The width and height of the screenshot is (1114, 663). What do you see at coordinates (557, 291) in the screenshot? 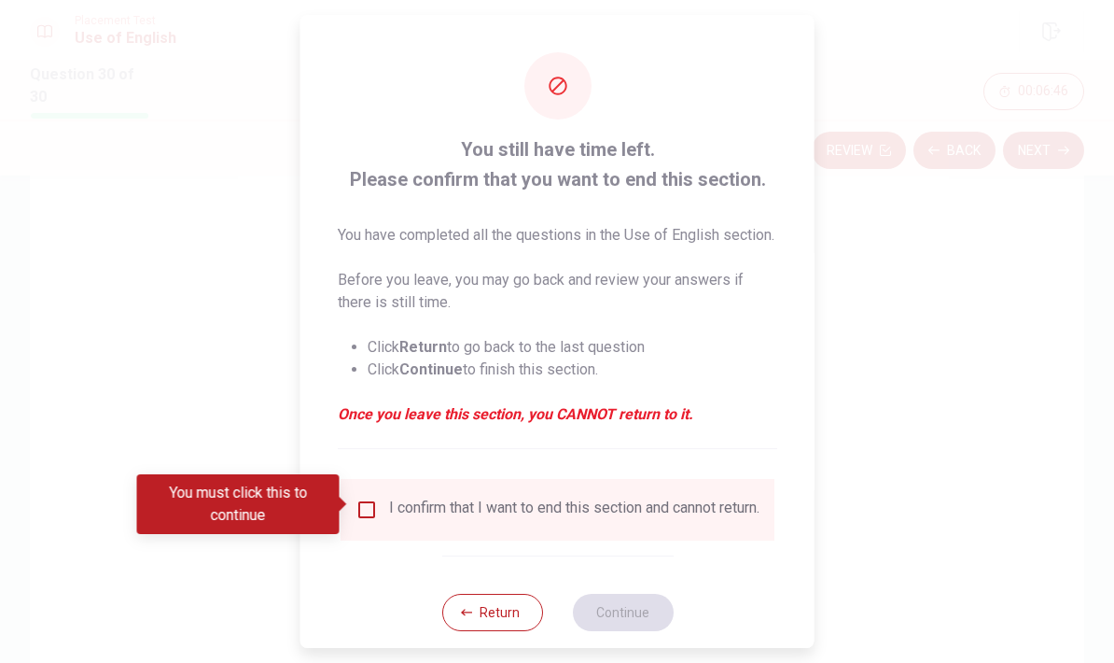
I see `p: Before you leave, you may go back and review your answers if there is still time.` at bounding box center [557, 291].